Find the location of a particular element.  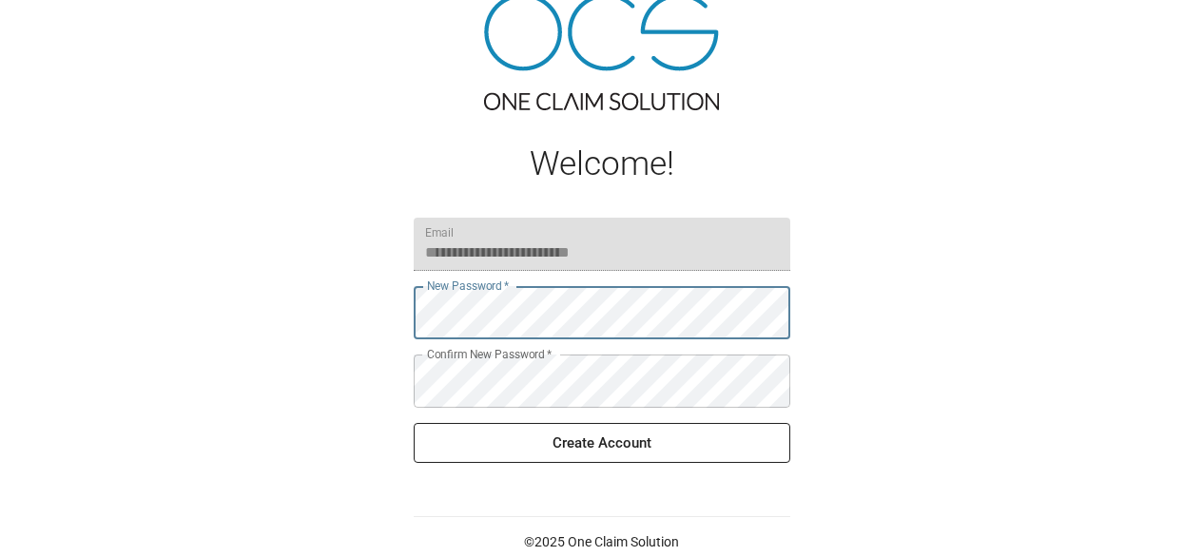

img: ocs-logo-white-transparent.png is located at coordinates (61, 30).